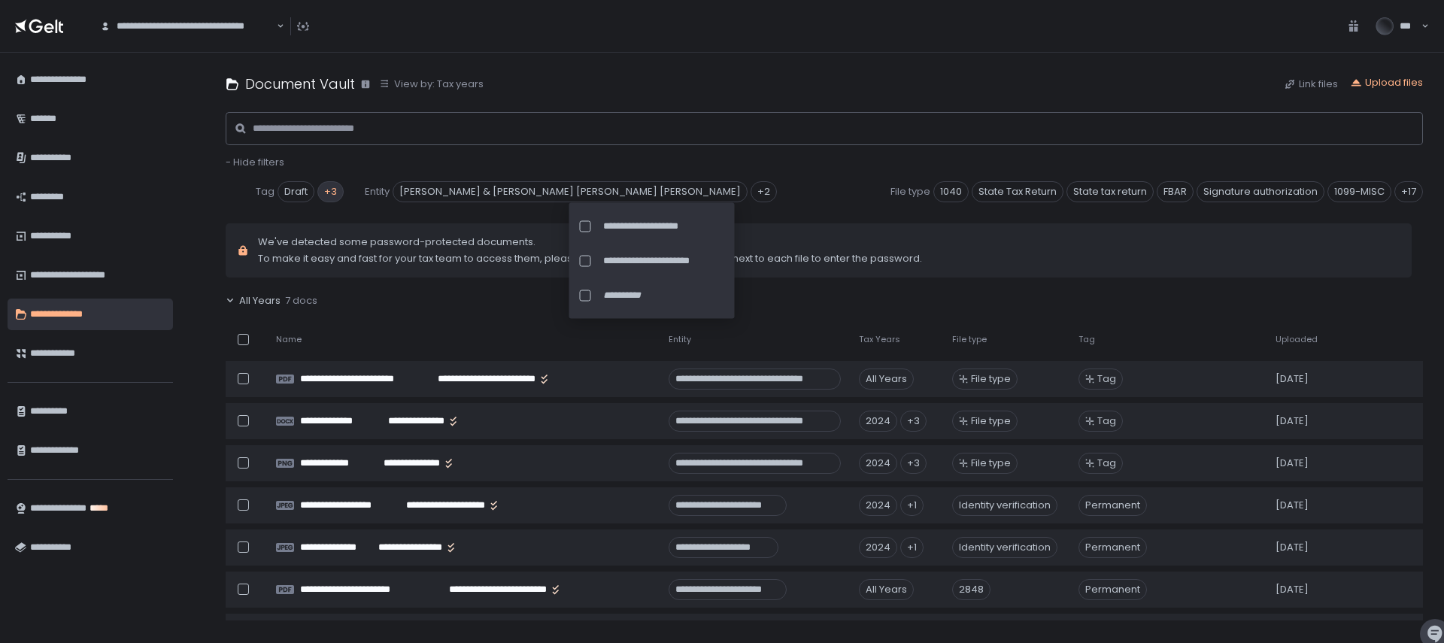 Image resolution: width=1444 pixels, height=643 pixels. Describe the element at coordinates (1297, 339) in the screenshot. I see `span: Uploaded` at that location.